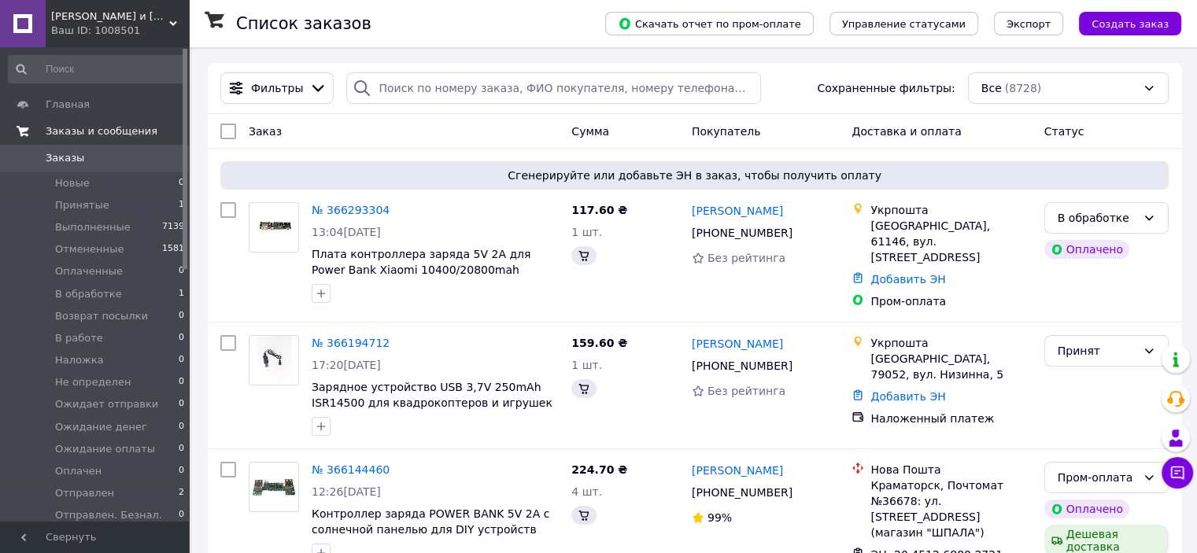  Describe the element at coordinates (1028, 24) in the screenshot. I see `button: Экспорт` at that location.